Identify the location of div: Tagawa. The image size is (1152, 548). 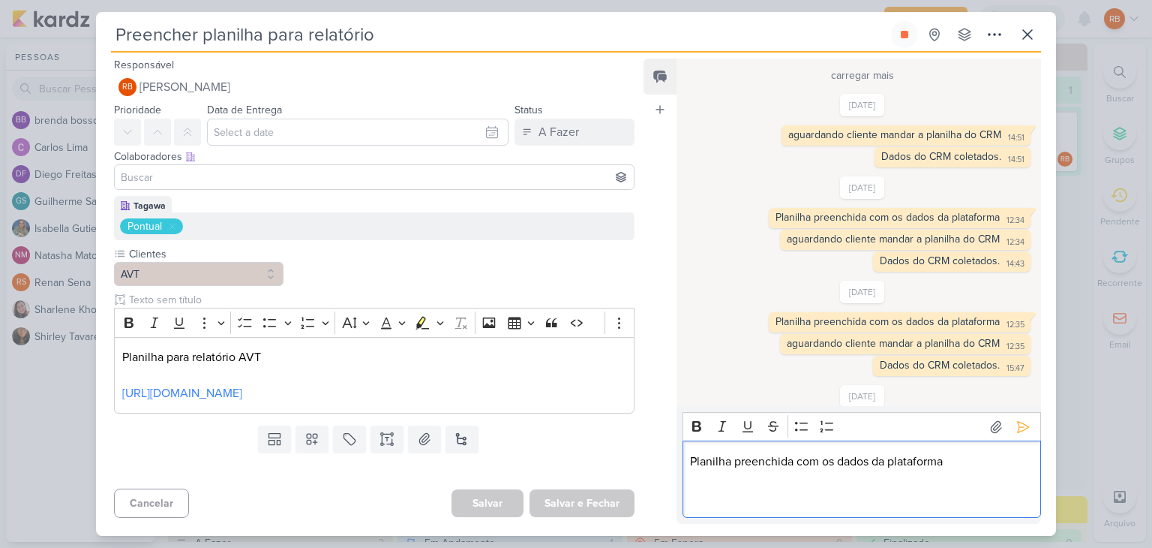
(149, 206).